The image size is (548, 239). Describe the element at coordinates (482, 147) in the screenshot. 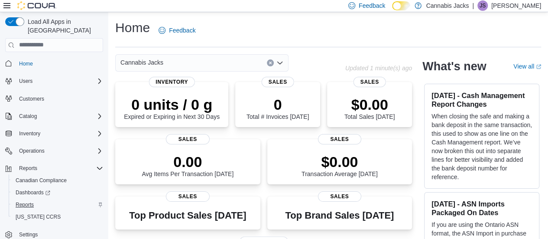

I see `p: When closing the safe and making a bank deposit in the same transaction, this used to show as one...` at that location.